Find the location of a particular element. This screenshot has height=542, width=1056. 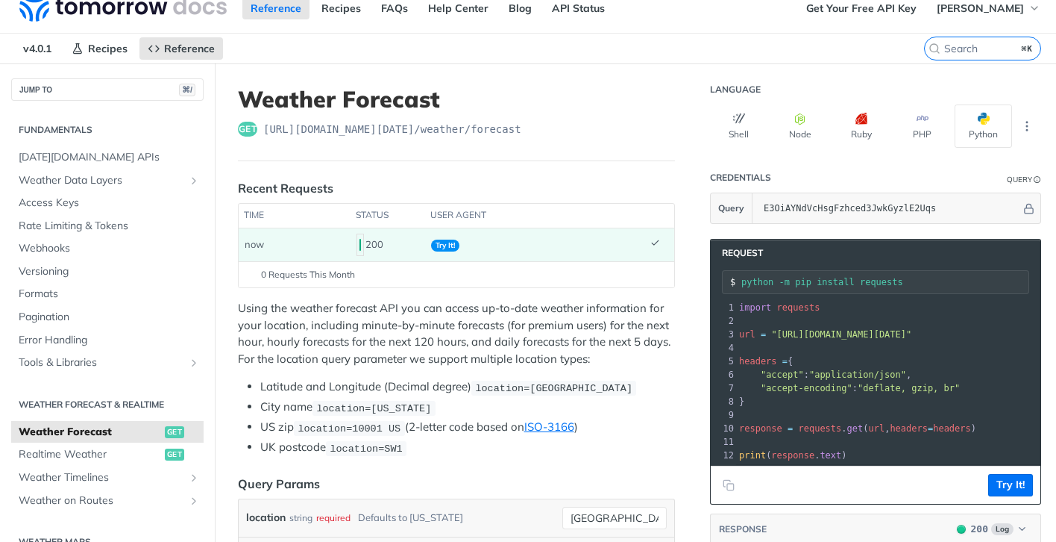

a: Weather TimelinesShow subpages for Weather Timelines is located at coordinates (107, 477).